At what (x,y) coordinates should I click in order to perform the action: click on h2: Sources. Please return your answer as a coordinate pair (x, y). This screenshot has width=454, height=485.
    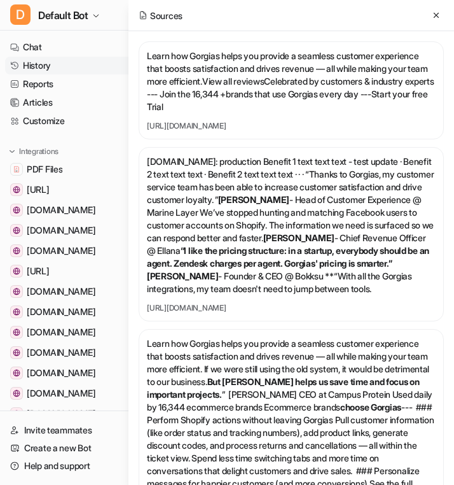
    Looking at the image, I should click on (160, 15).